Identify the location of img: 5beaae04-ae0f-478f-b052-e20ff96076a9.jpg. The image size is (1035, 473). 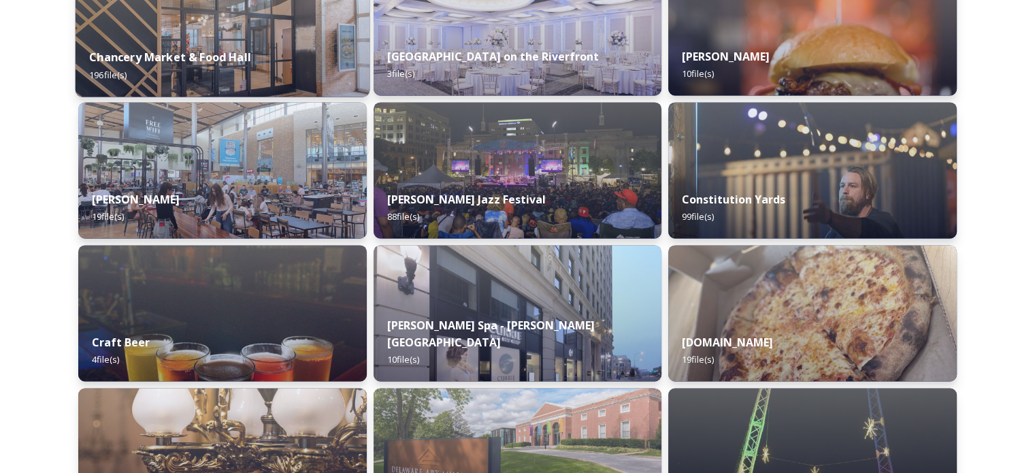
(813, 170).